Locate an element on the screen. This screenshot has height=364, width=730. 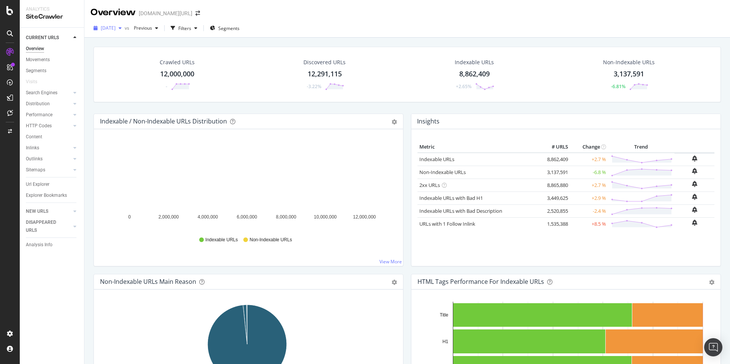
button: Segments is located at coordinates (225, 28).